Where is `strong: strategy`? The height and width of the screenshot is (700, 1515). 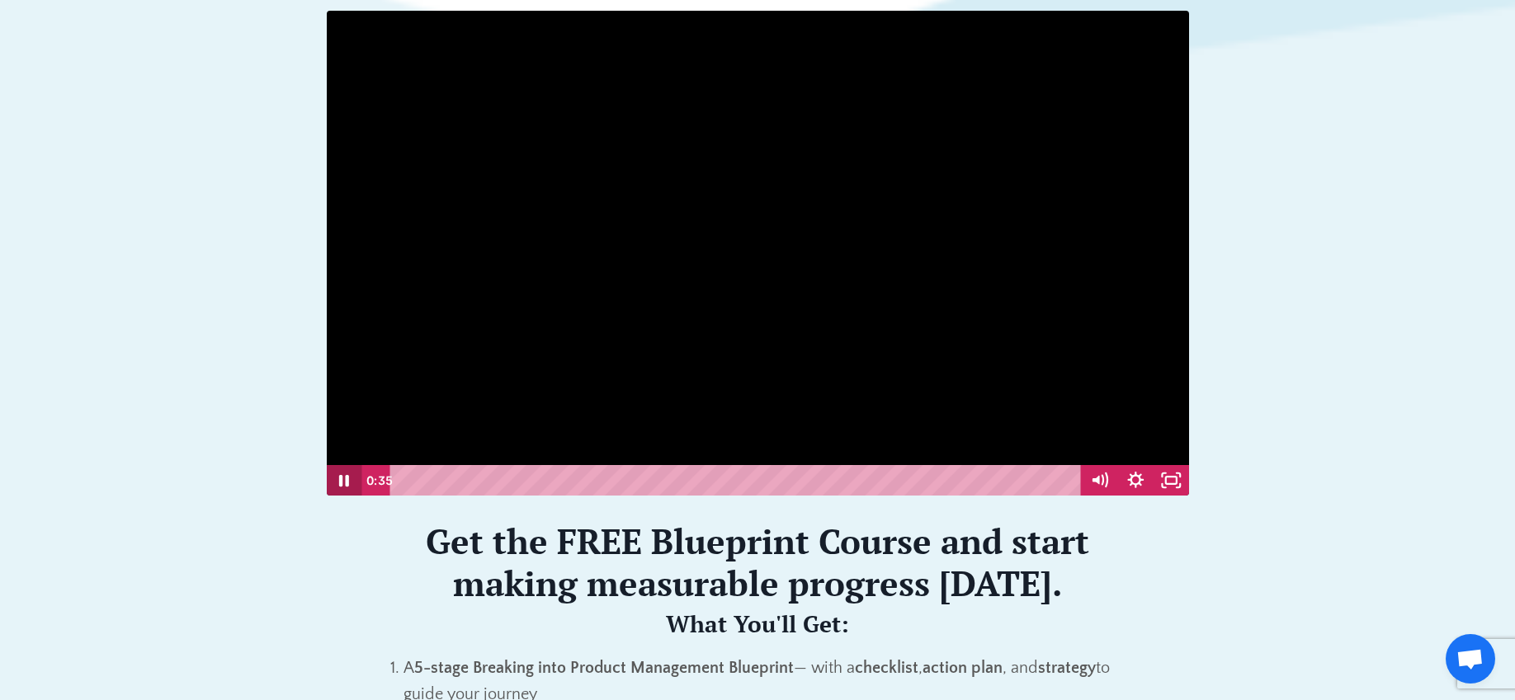 strong: strategy is located at coordinates (1067, 668).